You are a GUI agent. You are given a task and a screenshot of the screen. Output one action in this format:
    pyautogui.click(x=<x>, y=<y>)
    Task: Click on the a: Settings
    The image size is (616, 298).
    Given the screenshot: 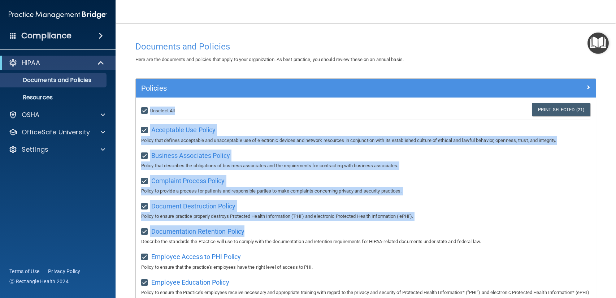 What is the action you would take?
    pyautogui.click(x=57, y=149)
    